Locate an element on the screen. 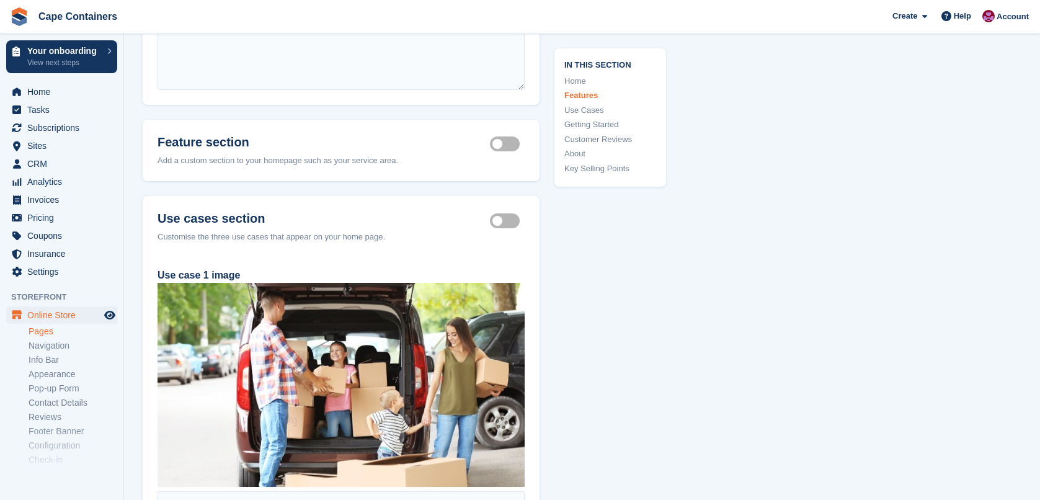  span: Create is located at coordinates (905, 16).